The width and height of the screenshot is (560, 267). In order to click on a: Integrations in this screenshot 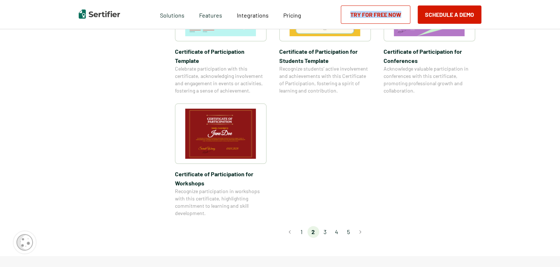, I will do `click(252, 14)`.